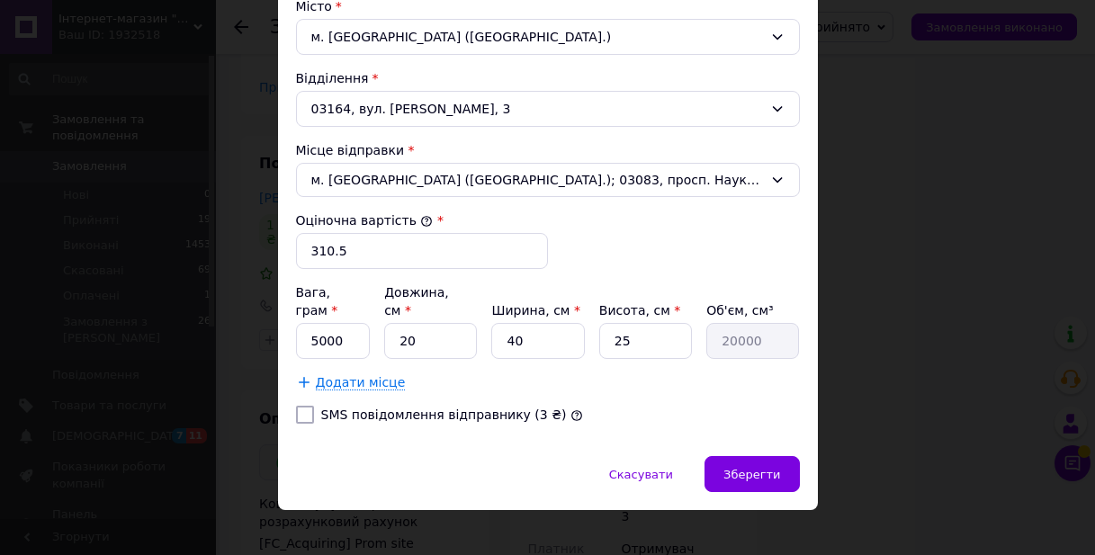 Image resolution: width=1095 pixels, height=555 pixels. Describe the element at coordinates (444, 415) in the screenshot. I see `label: SMS повідомлення відправнику (3 ₴)` at that location.